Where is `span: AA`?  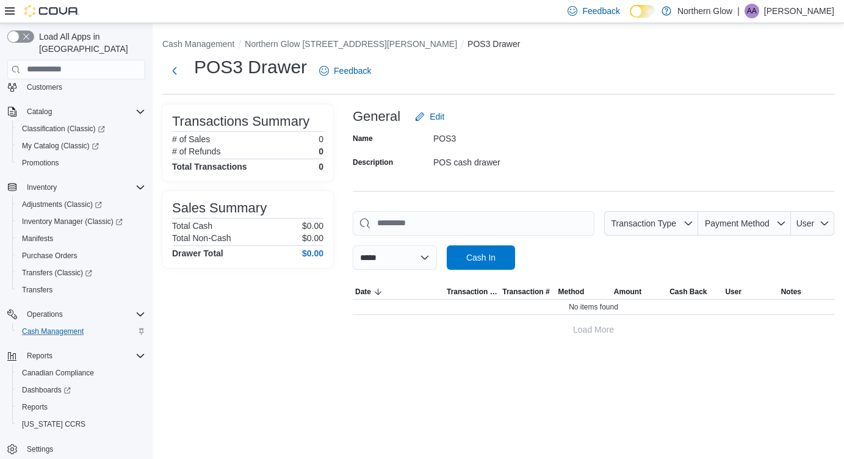 span: AA is located at coordinates (752, 11).